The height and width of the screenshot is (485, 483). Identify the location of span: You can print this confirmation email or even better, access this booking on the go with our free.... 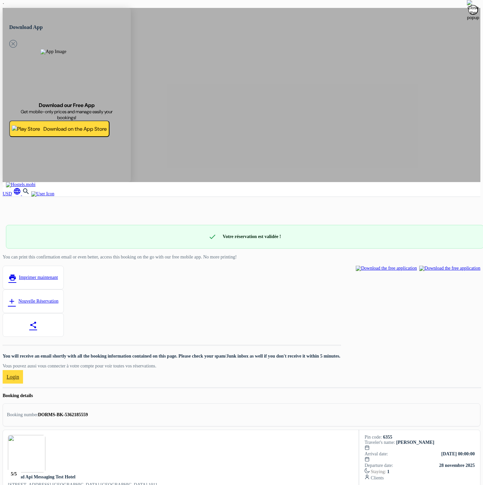
(120, 257).